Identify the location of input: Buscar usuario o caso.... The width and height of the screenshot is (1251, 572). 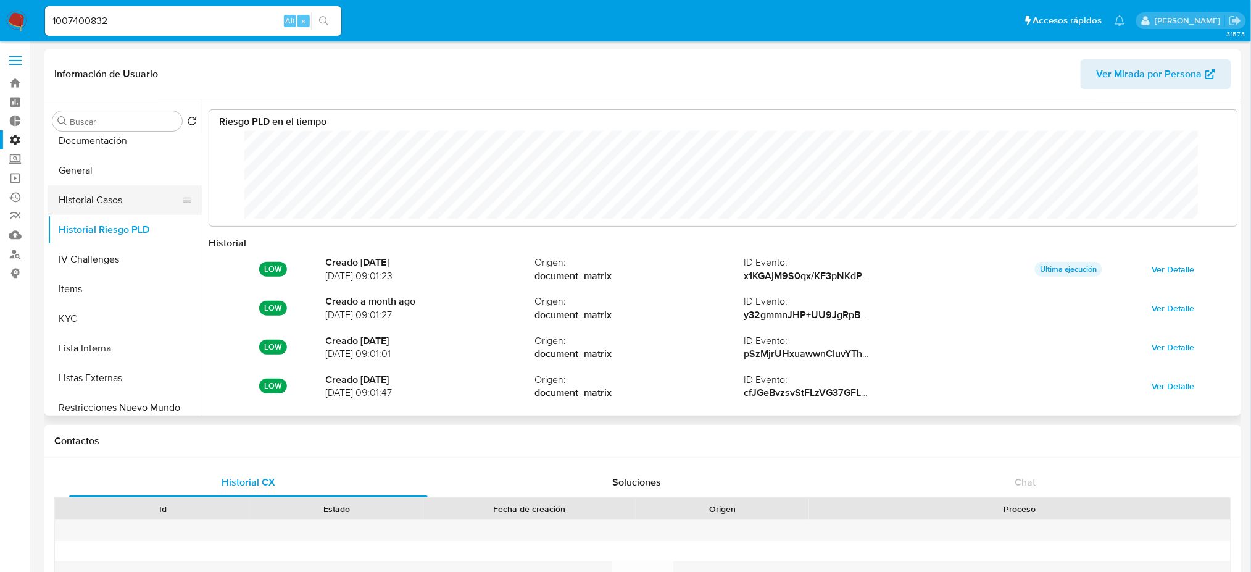
(193, 21).